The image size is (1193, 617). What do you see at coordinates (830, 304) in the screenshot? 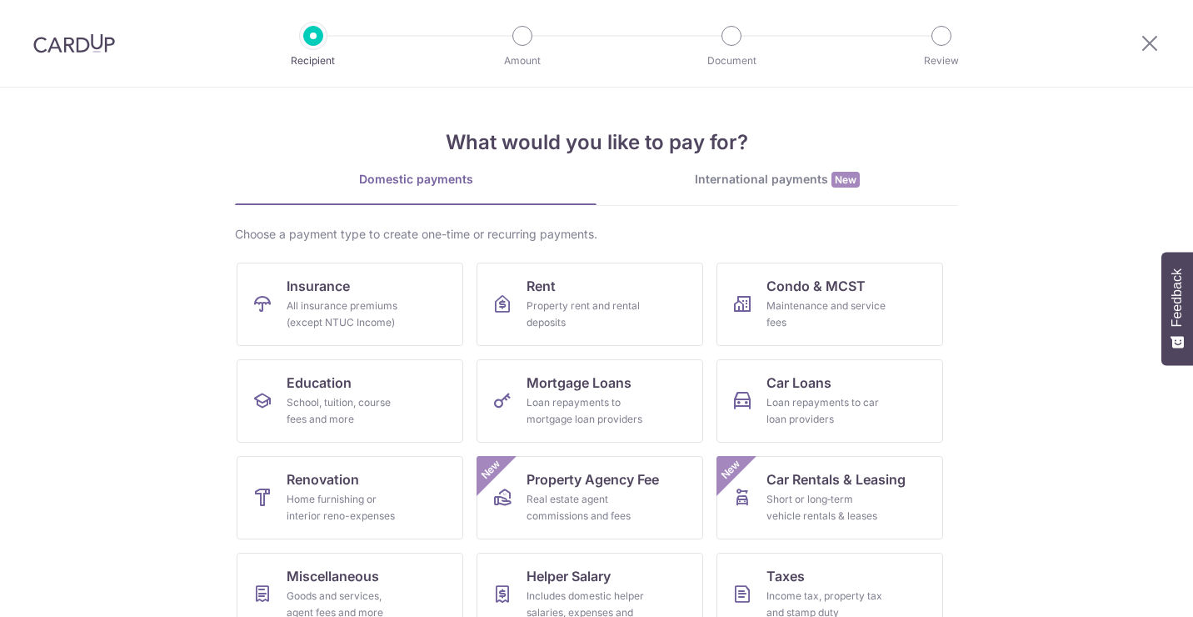
I see `a: Condo & MCSTMaintenance and service fees` at bounding box center [830, 304].